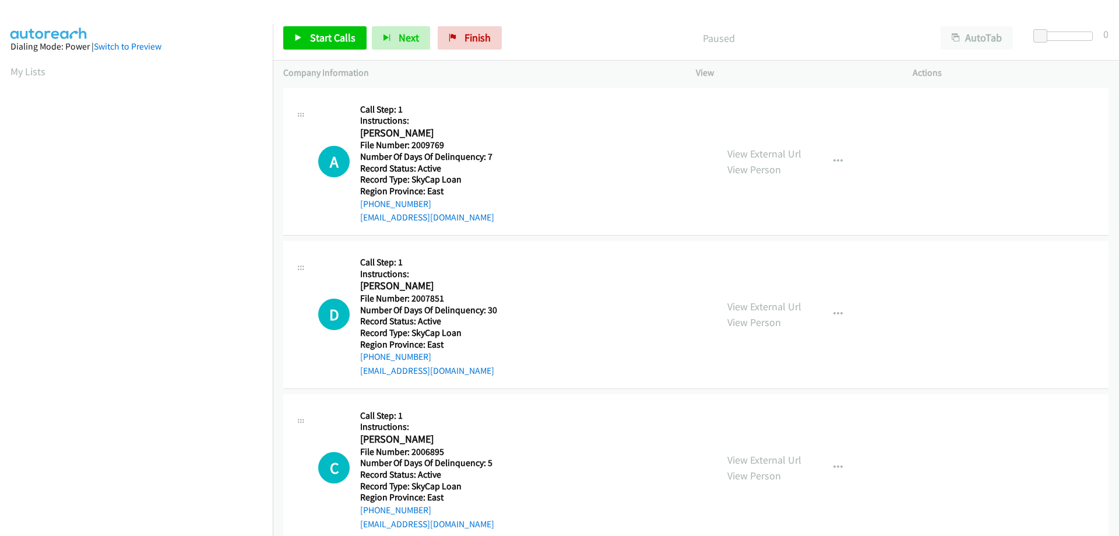 Image resolution: width=1119 pixels, height=536 pixels. I want to click on a: Switch to Preview, so click(128, 46).